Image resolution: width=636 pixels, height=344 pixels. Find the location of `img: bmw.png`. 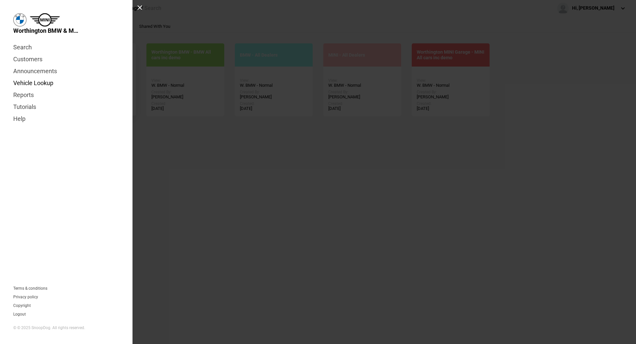

img: bmw.png is located at coordinates (20, 20).